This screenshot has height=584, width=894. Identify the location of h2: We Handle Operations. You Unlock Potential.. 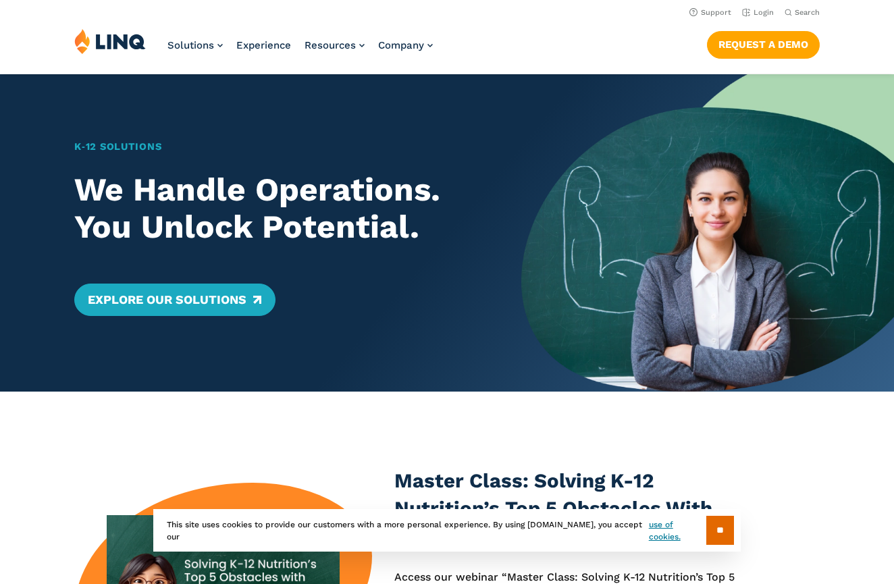
(280, 209).